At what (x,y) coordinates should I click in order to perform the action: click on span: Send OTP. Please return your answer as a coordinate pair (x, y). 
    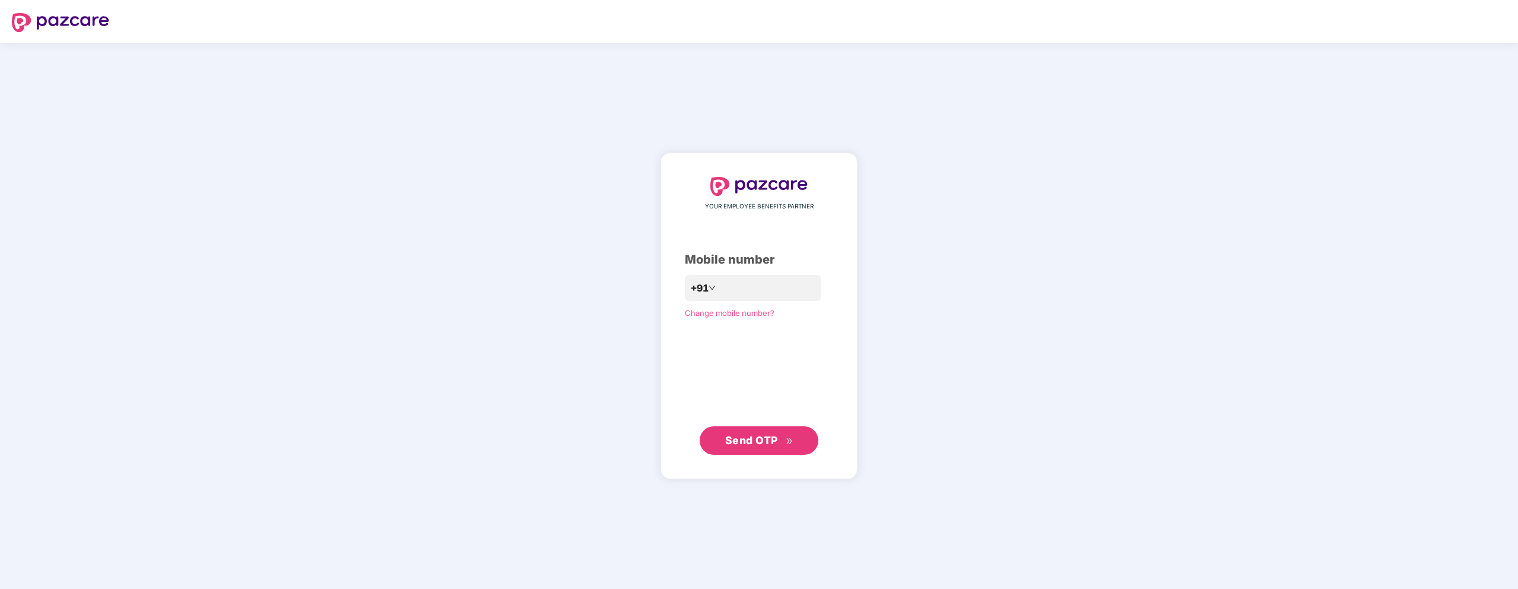
    Looking at the image, I should click on (751, 440).